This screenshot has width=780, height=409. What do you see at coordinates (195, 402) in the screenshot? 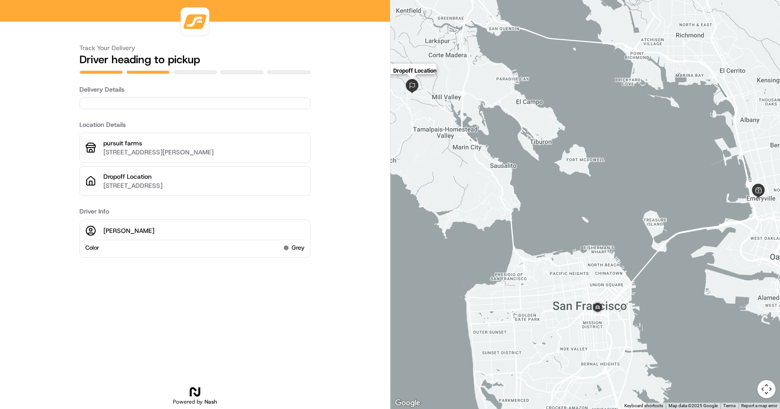
I see `h2: Powered by` at bounding box center [195, 402].